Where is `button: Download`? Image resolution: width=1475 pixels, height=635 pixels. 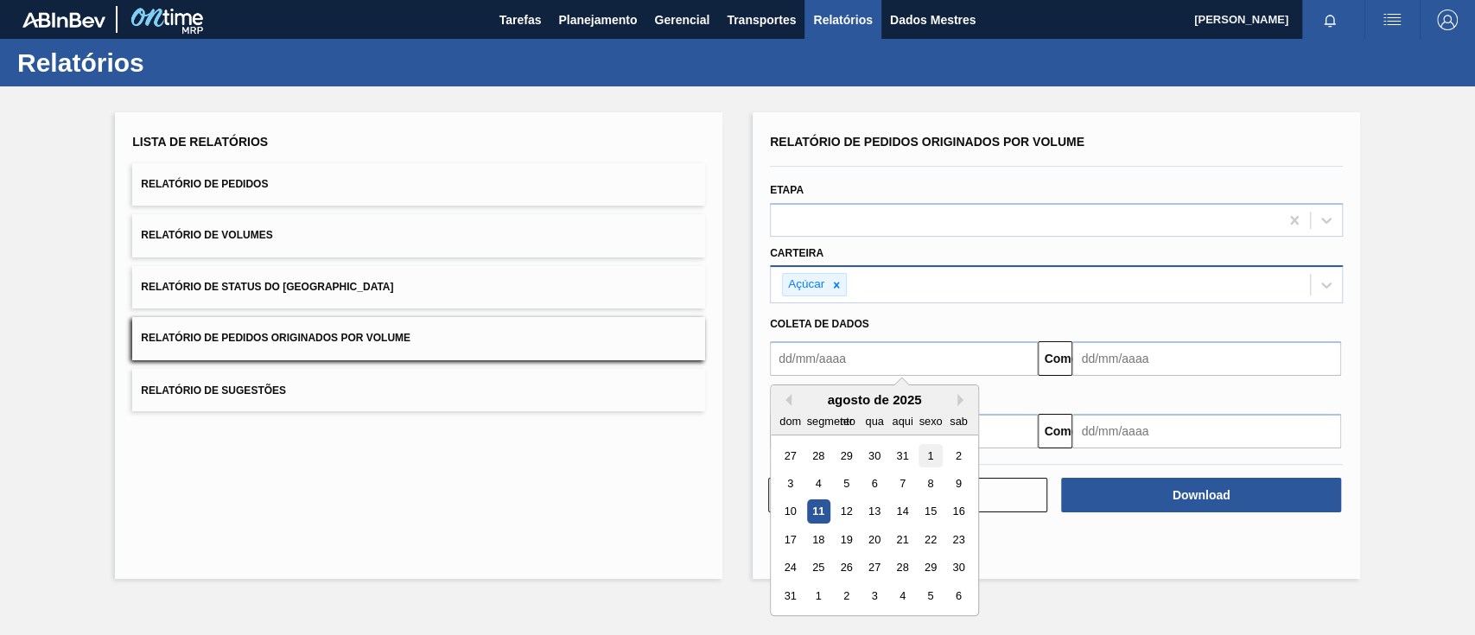 button: Download is located at coordinates (1200, 495).